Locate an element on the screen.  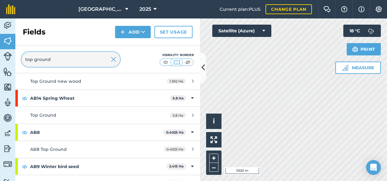
button: Add is located at coordinates (133, 32).